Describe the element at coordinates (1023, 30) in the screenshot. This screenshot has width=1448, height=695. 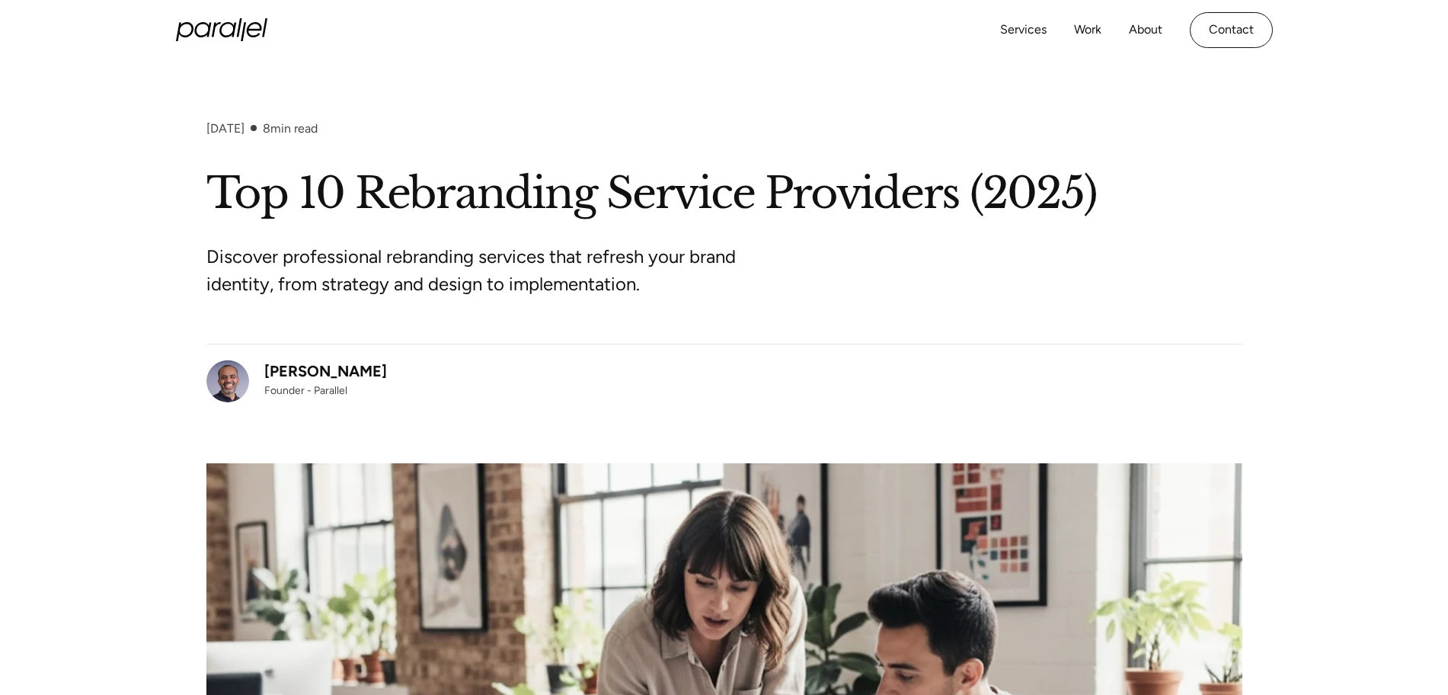
I see `a: Services` at that location.